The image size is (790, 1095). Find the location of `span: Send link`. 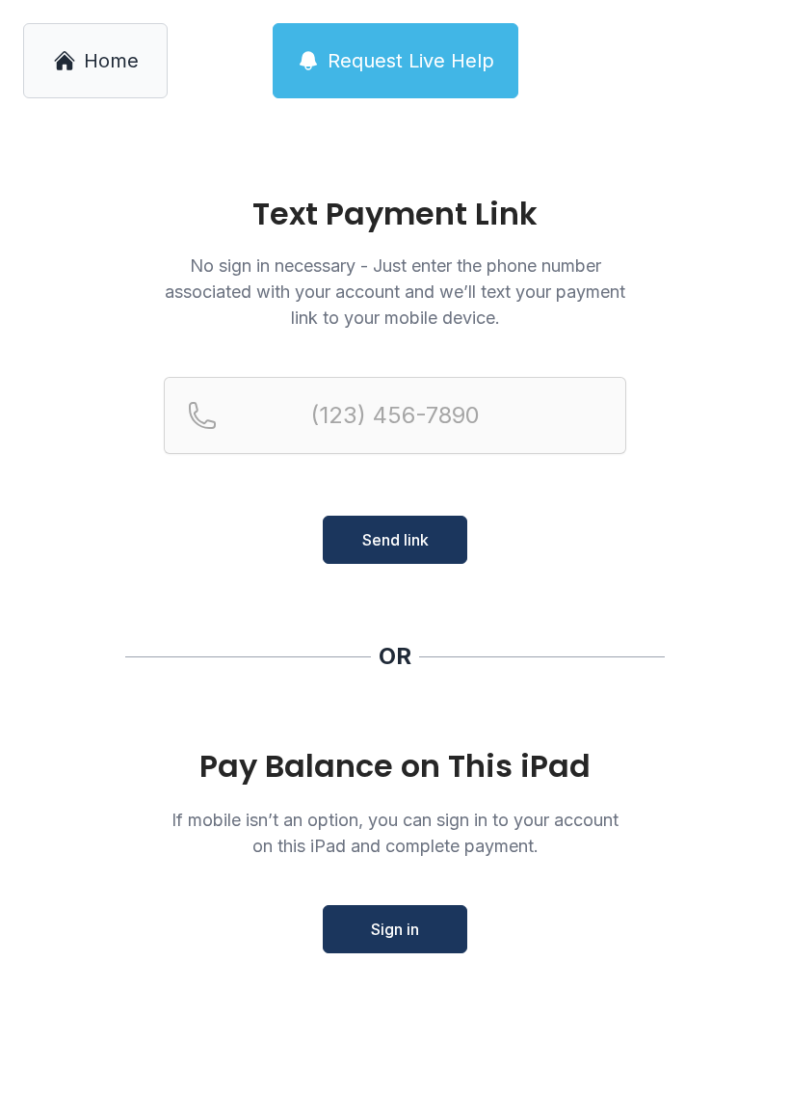

span: Send link is located at coordinates (395, 540).